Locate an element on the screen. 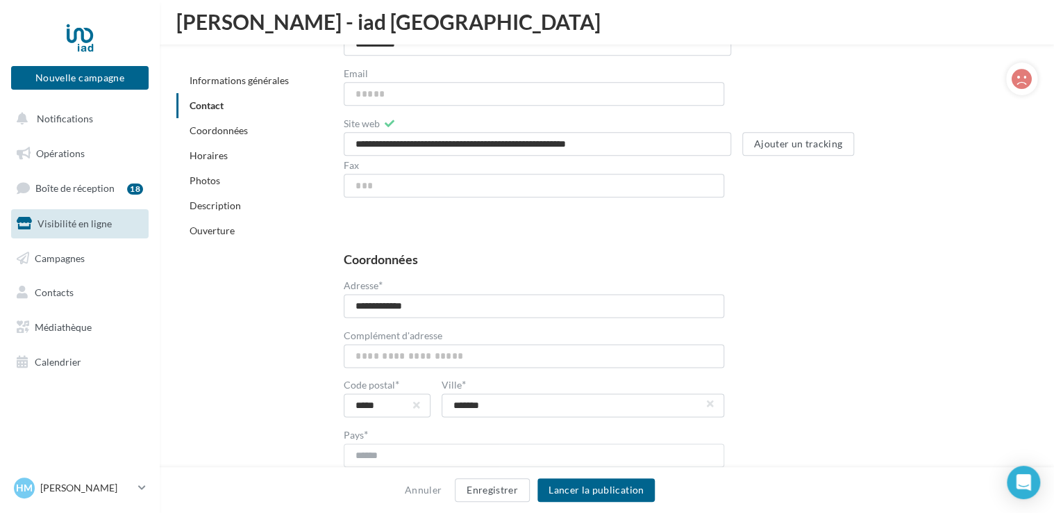 The width and height of the screenshot is (1054, 513). span: Calendrier is located at coordinates (58, 361).